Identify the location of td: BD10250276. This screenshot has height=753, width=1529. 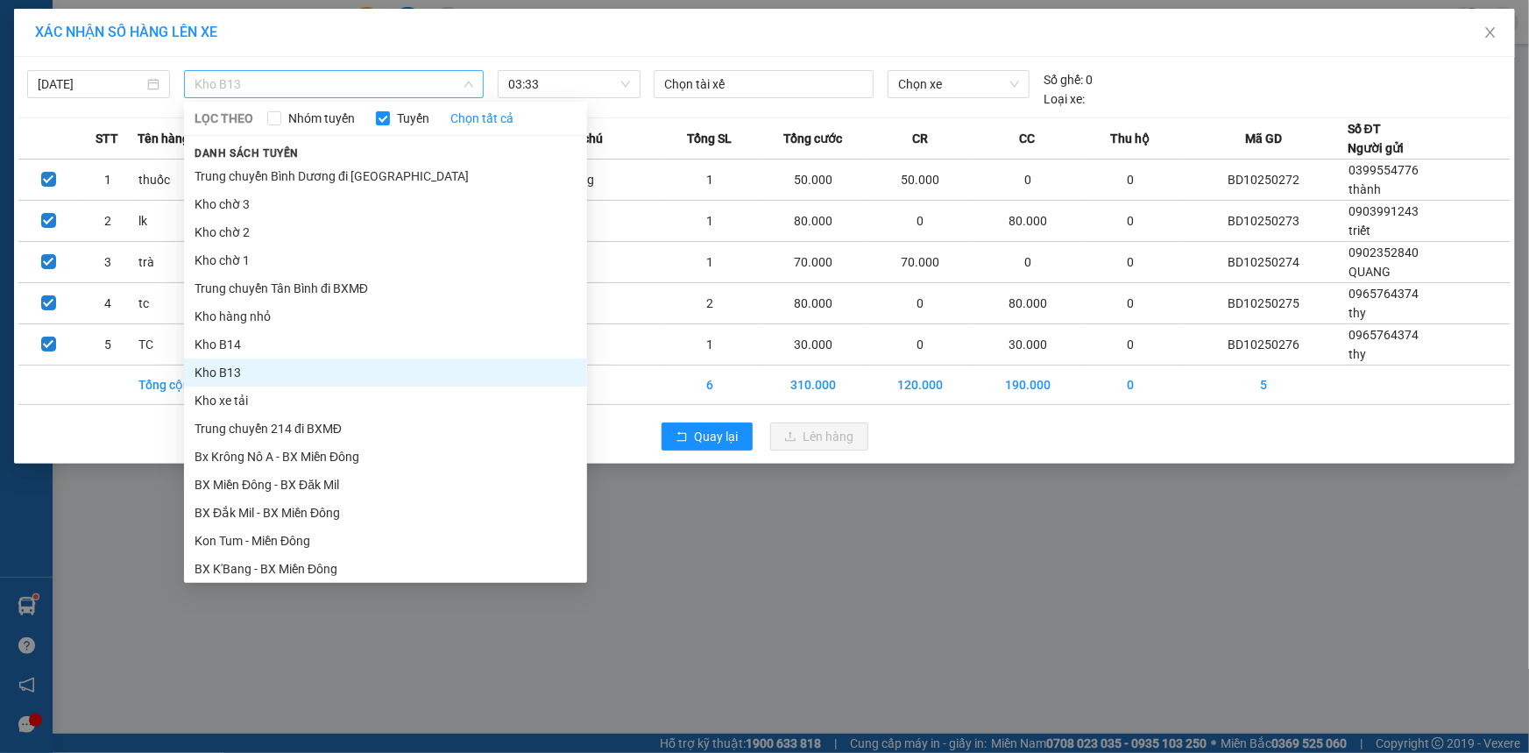
(1264, 344).